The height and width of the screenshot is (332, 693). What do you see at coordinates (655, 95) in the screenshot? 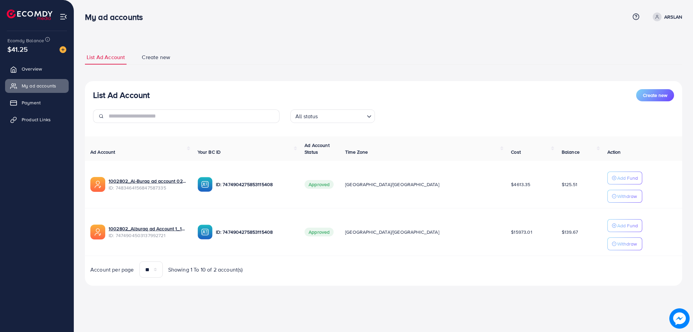
I see `button: Create new` at bounding box center [655, 95].